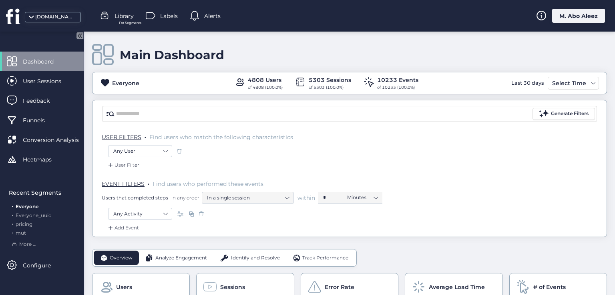  I want to click on div: 5303 Sessions, so click(330, 80).